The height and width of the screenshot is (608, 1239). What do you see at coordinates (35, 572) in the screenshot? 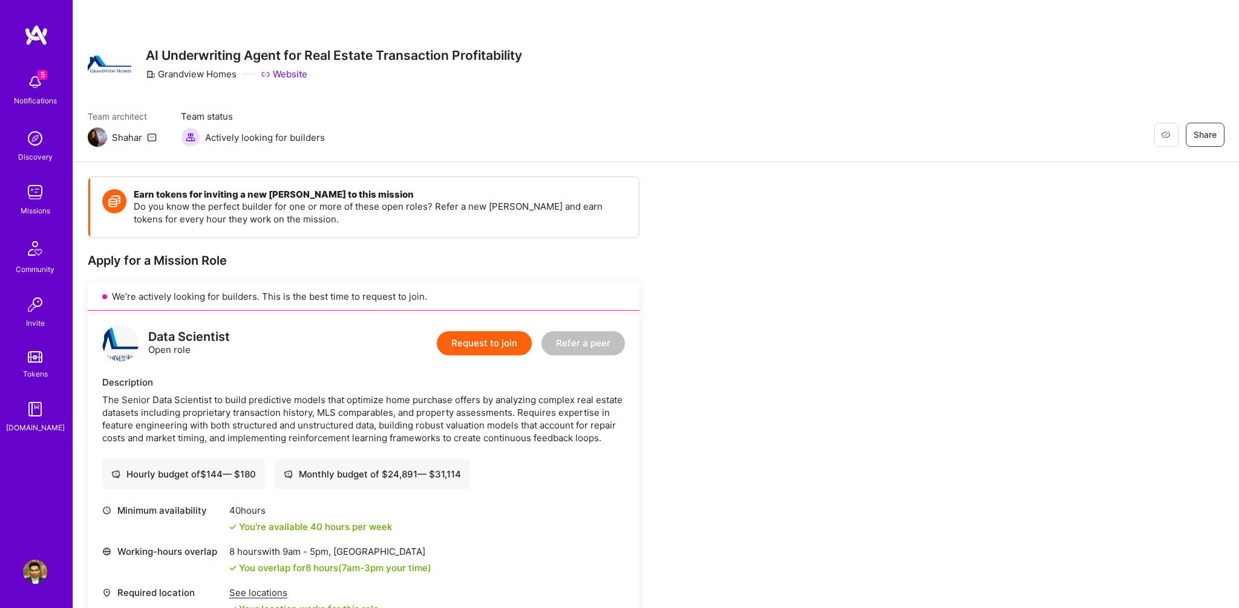
I see `a: User Avatar` at bounding box center [35, 572].